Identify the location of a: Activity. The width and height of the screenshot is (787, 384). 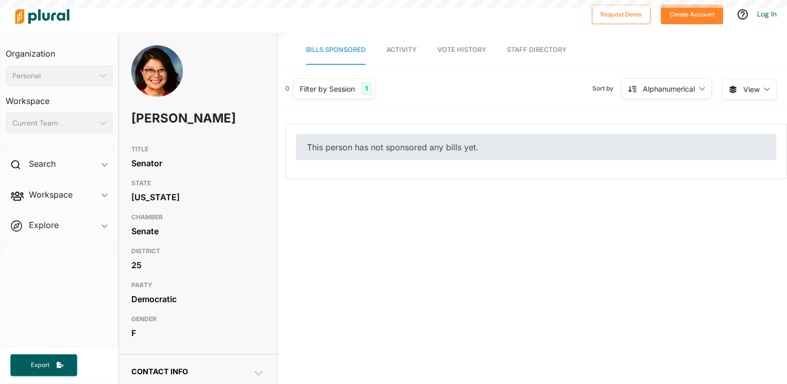
(401, 50).